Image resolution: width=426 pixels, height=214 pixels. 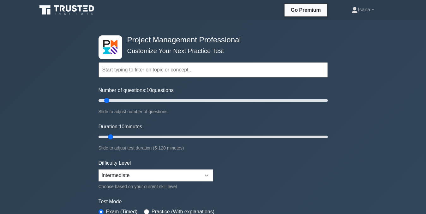 I want to click on label: Duration: minutes, so click(x=120, y=127).